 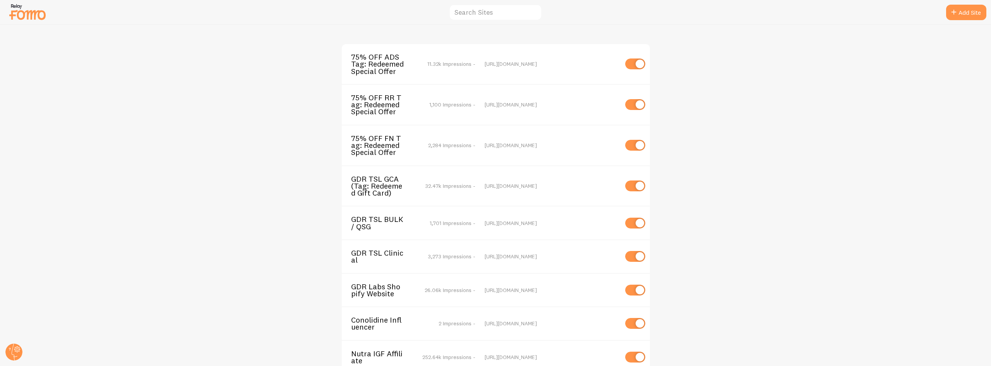 I want to click on span: 75% OFF FN Tag: Redeemed Special Offer, so click(x=382, y=145).